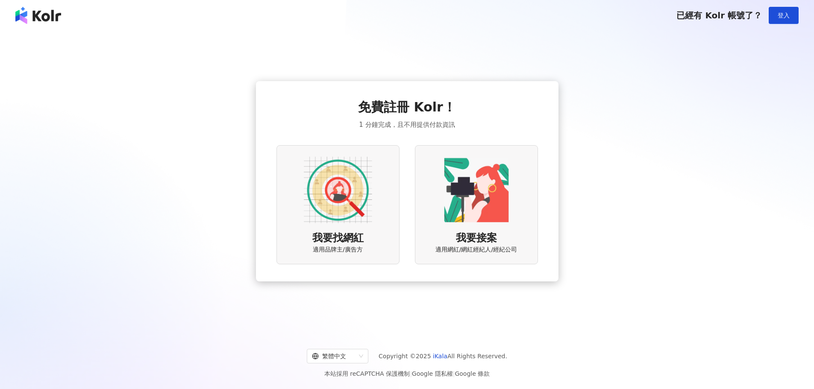 This screenshot has width=814, height=389. I want to click on img: logo, so click(38, 15).